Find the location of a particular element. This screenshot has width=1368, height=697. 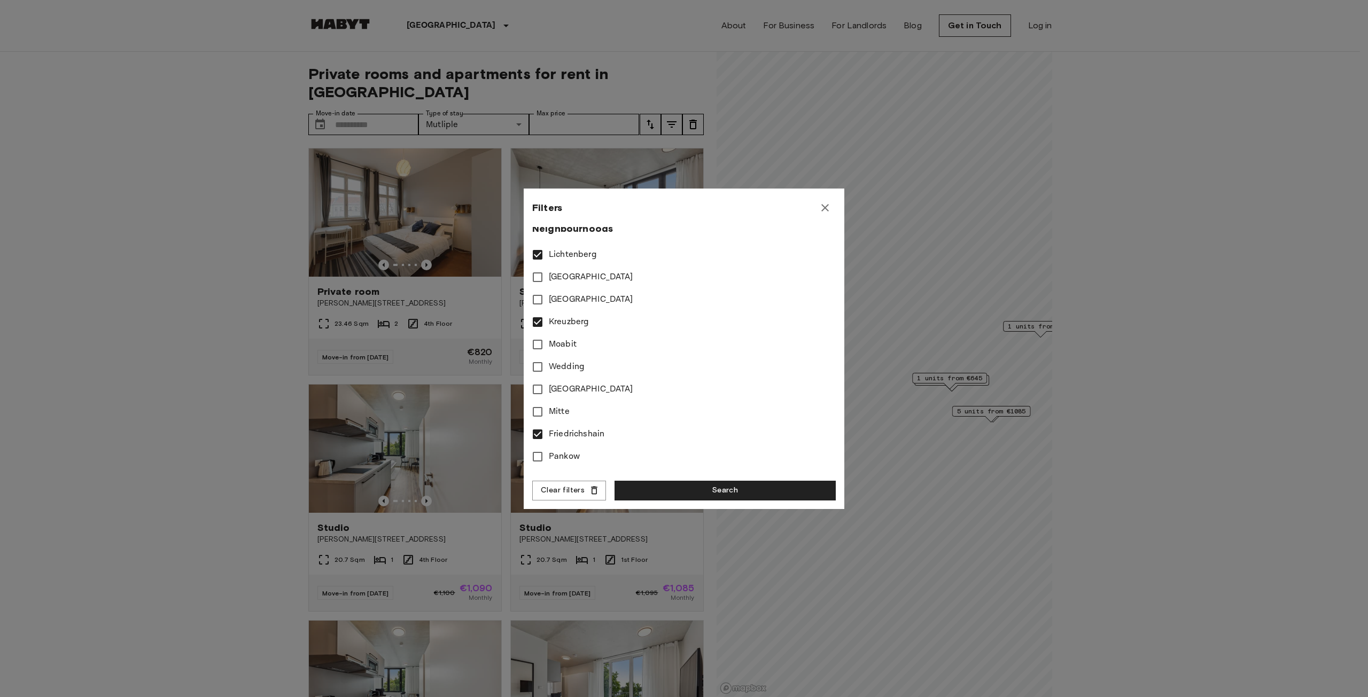

span: Filters is located at coordinates (547, 208).